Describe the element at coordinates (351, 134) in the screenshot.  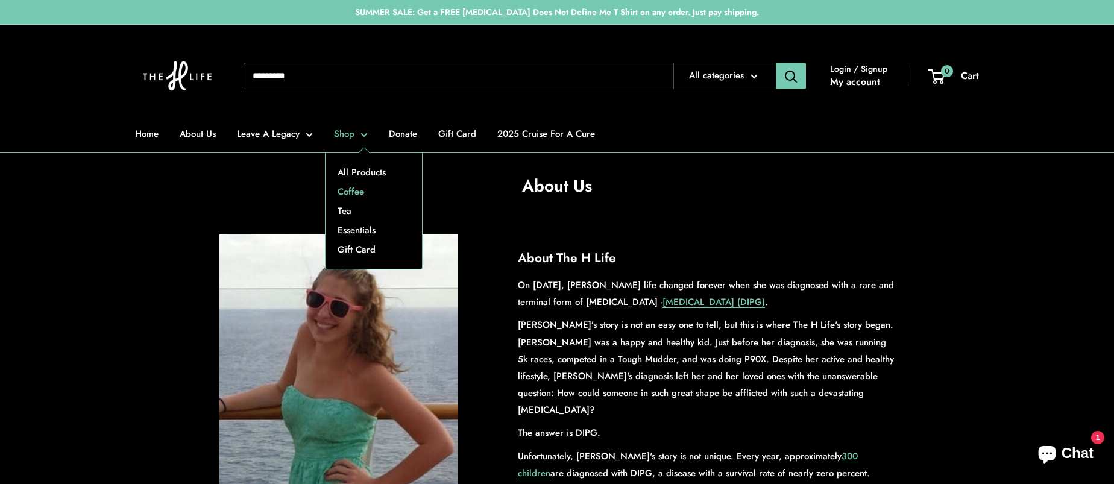
I see `a: Shop` at that location.